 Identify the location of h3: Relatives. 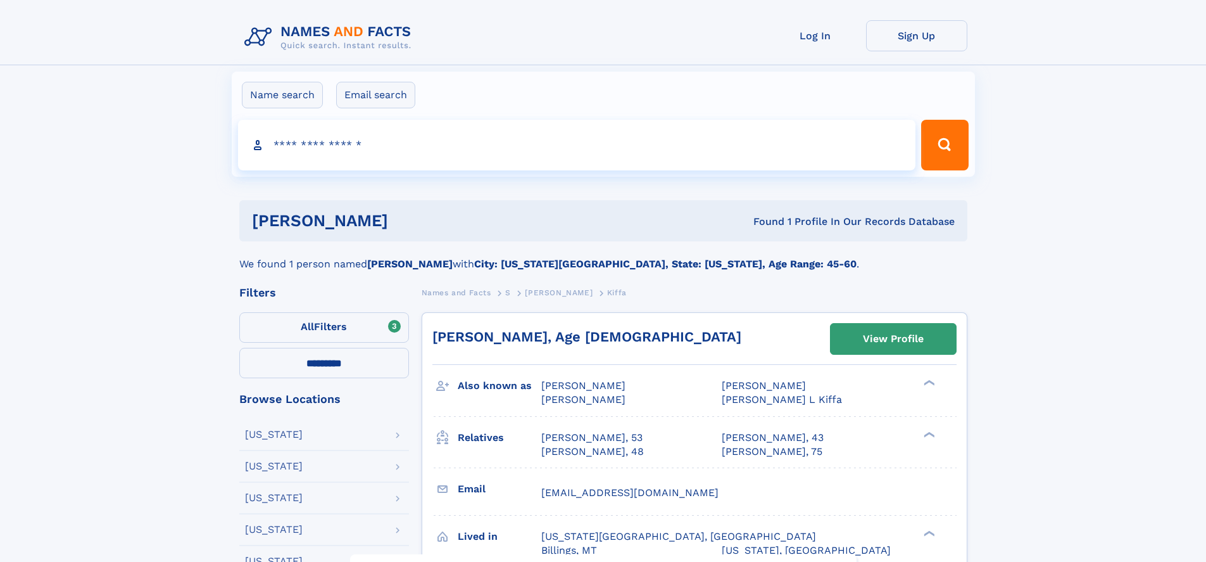
(500, 438).